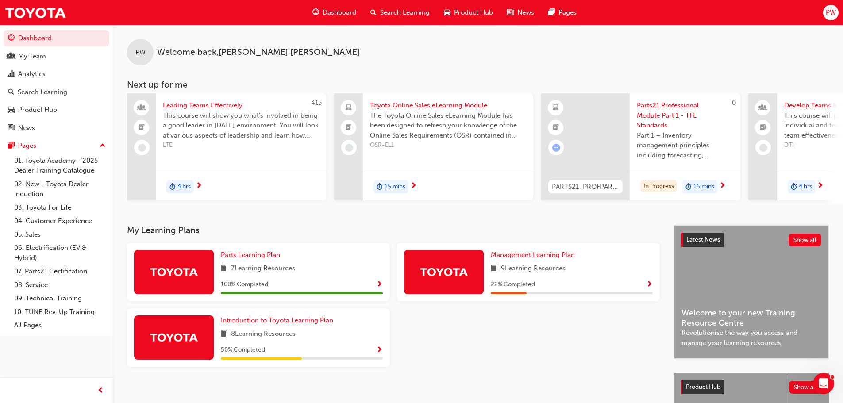 Image resolution: width=843 pixels, height=403 pixels. I want to click on span: 415, so click(317, 103).